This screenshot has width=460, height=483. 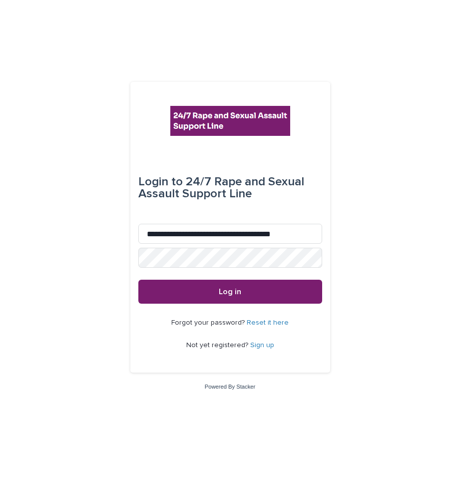 What do you see at coordinates (230, 188) in the screenshot?
I see `div: 24/7 Rape and Sexual Assault Support Line` at bounding box center [230, 188].